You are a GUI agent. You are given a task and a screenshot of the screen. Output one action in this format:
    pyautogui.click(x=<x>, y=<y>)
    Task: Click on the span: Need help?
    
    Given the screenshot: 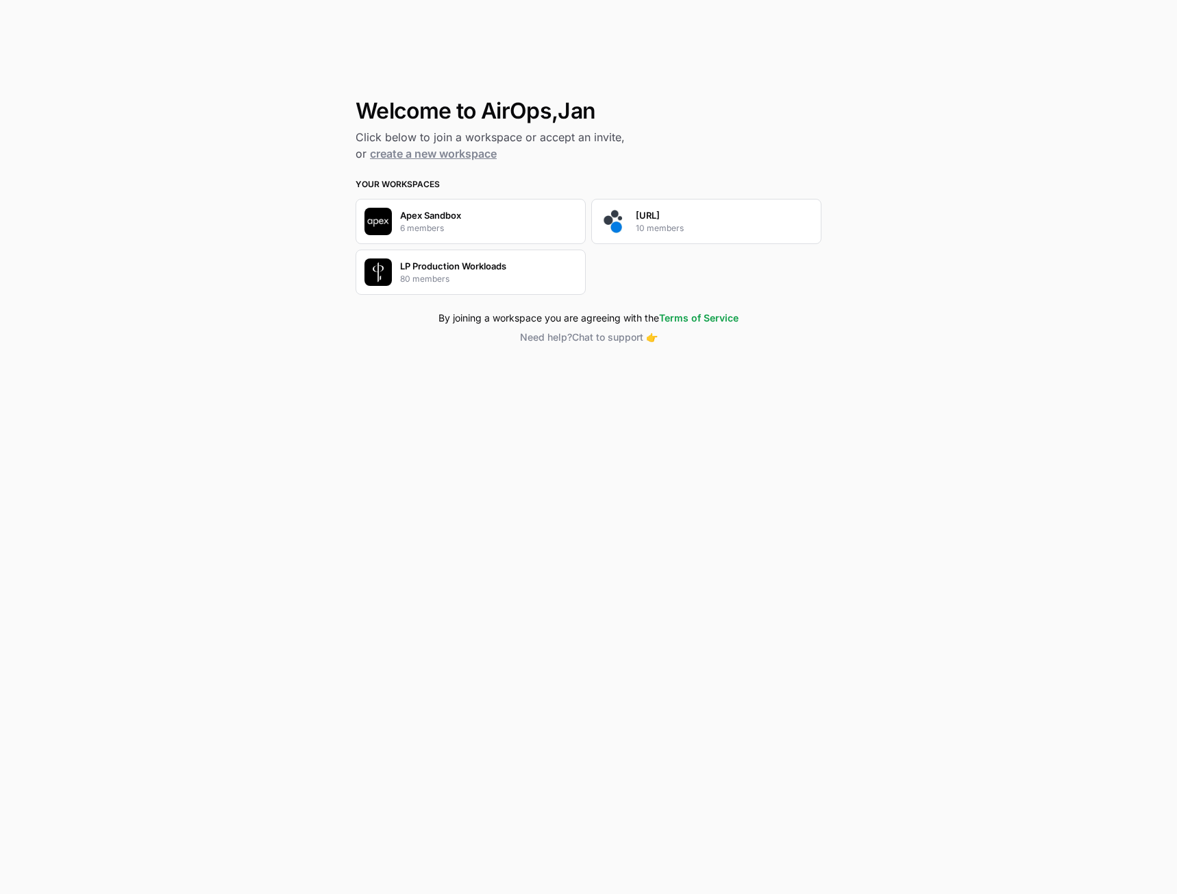 What is the action you would take?
    pyautogui.click(x=546, y=337)
    